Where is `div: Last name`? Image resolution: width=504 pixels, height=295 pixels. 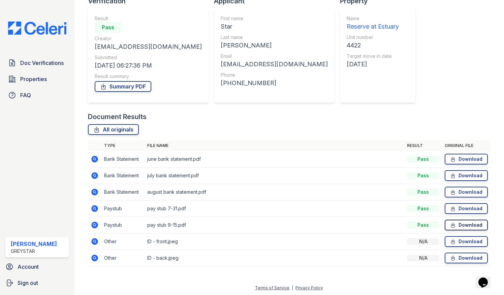 div: Last name is located at coordinates (274, 37).